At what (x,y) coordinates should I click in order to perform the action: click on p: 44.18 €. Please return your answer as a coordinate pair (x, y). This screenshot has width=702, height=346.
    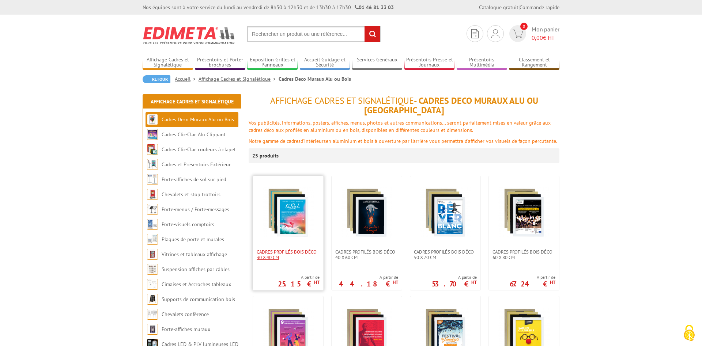
    Looking at the image, I should click on (369, 284).